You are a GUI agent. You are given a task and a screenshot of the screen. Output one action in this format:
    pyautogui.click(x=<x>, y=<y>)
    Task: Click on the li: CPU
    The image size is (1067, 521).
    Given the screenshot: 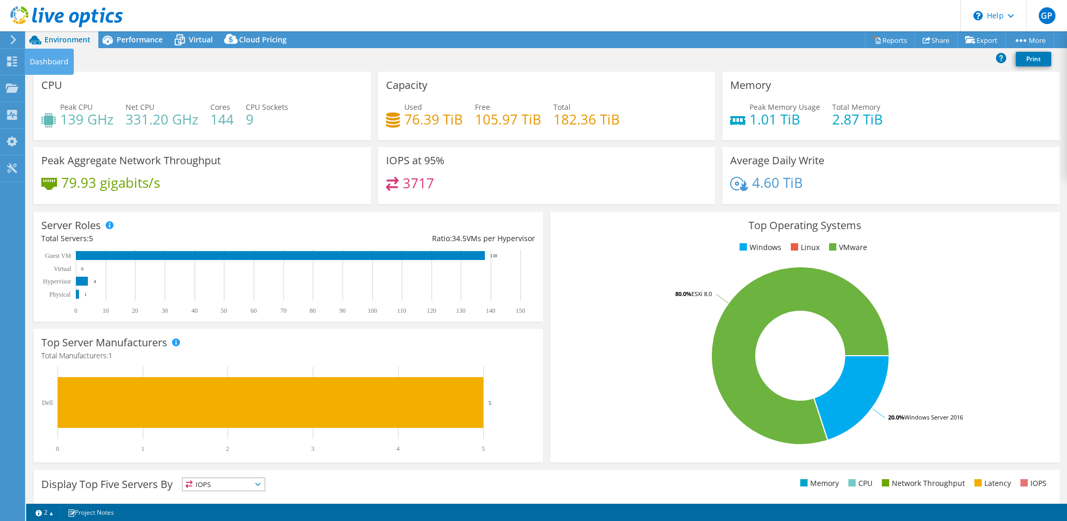 What is the action you would take?
    pyautogui.click(x=858, y=483)
    